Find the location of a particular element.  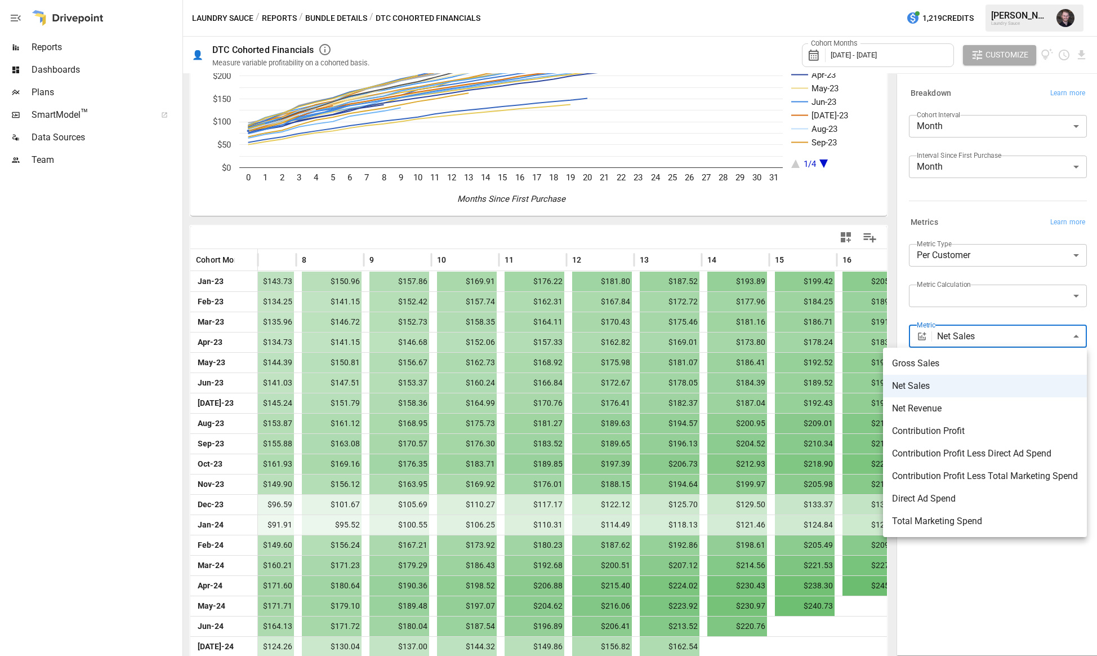

span: Total Marketing Spend is located at coordinates (985, 521).